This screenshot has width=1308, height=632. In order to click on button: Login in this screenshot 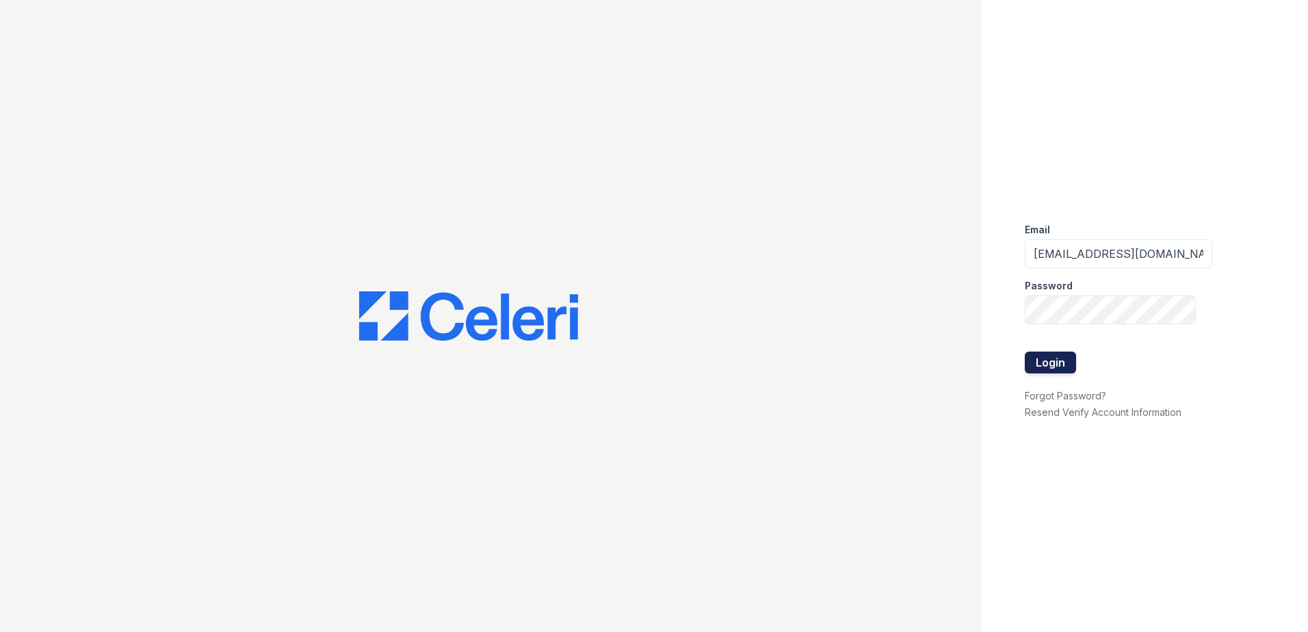, I will do `click(1050, 362)`.